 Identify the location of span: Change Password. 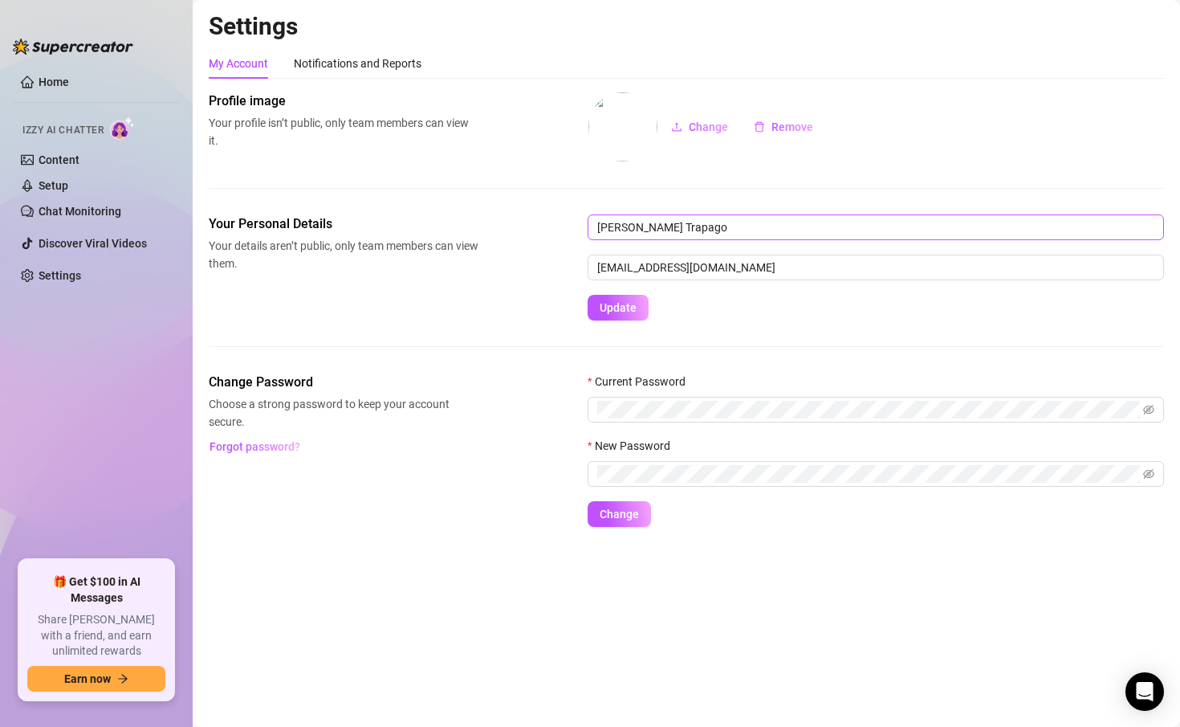
(344, 382).